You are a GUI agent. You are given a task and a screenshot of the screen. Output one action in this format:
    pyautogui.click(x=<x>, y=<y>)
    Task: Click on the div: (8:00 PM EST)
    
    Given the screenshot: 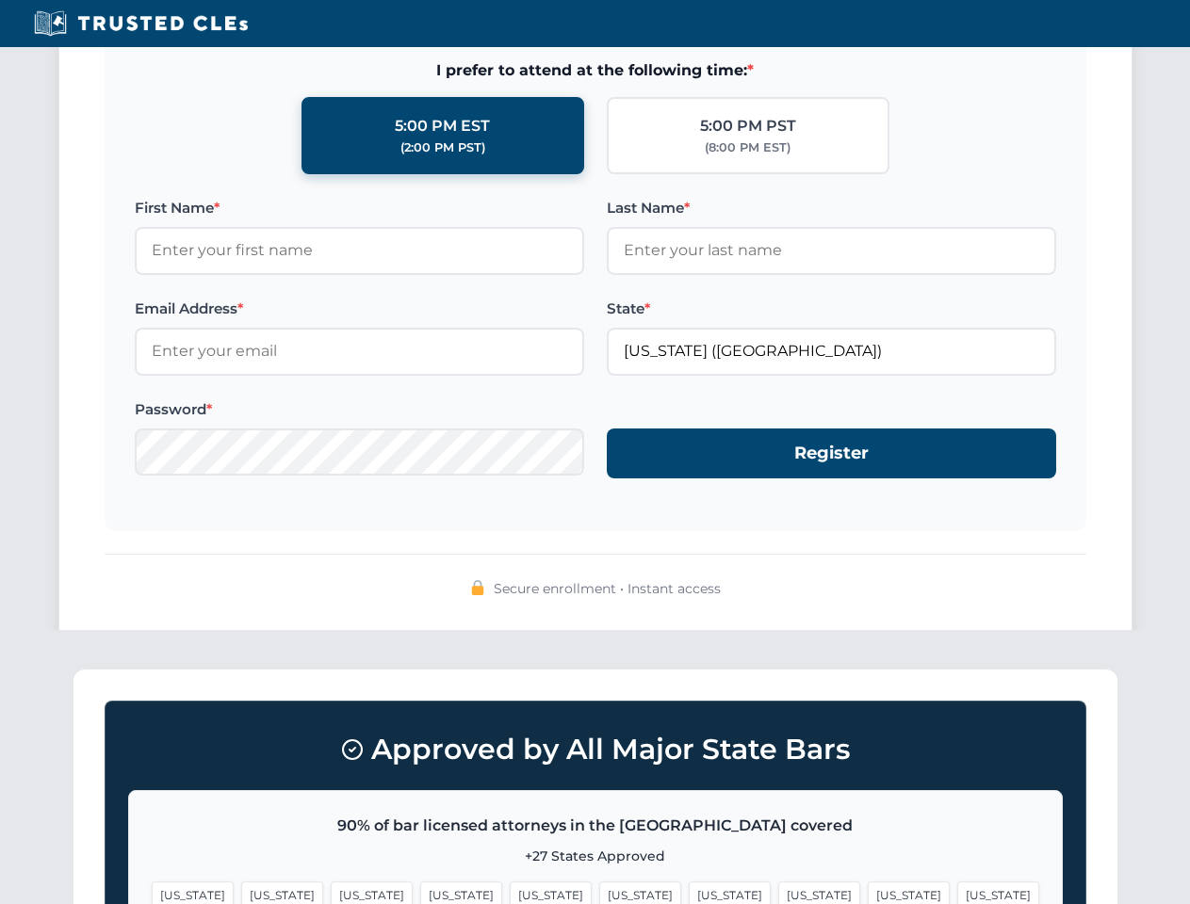 What is the action you would take?
    pyautogui.click(x=747, y=148)
    